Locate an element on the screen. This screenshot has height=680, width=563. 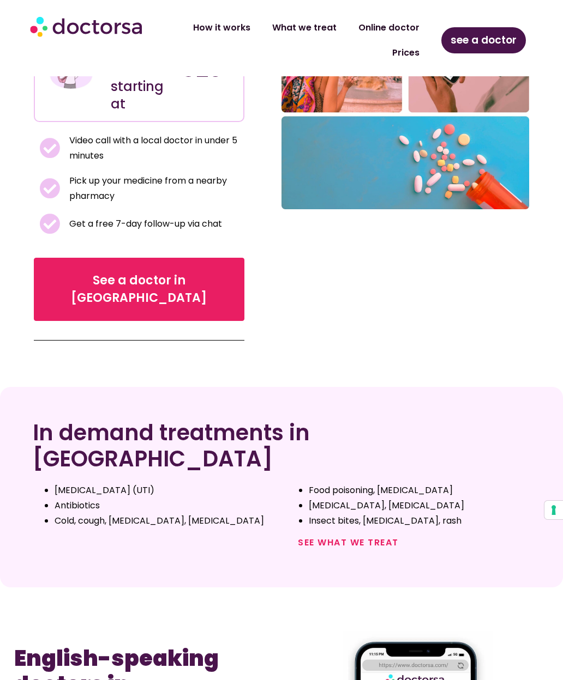
img: A collage of three pictures. Healthy female traveler enjoying her vacation in Rome, Italy. Someon... is located at coordinates (405, 116).